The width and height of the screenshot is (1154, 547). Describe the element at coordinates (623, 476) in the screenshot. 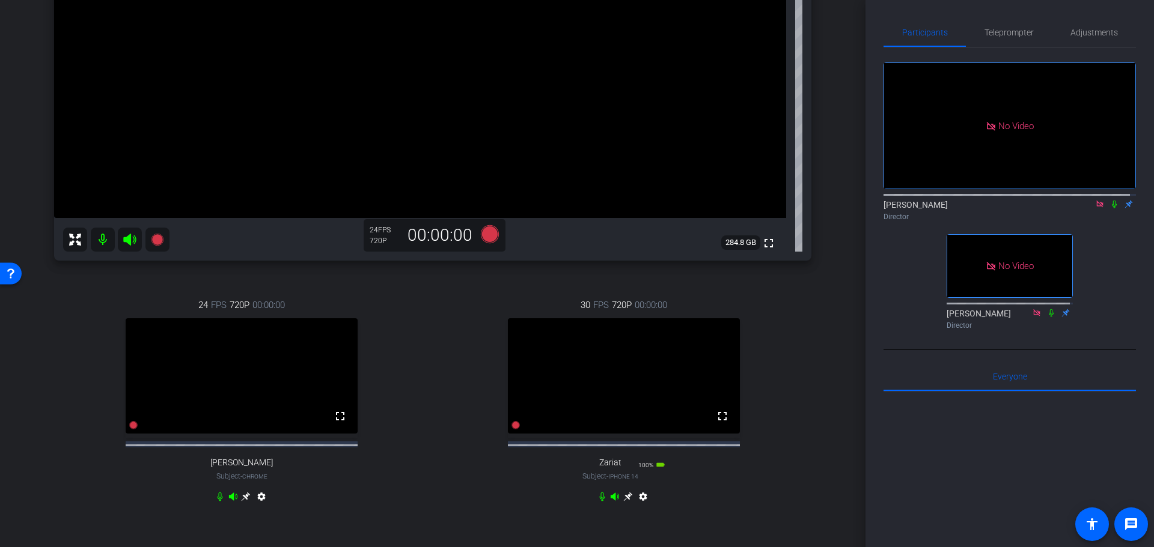

I see `span: iPhone 14` at that location.